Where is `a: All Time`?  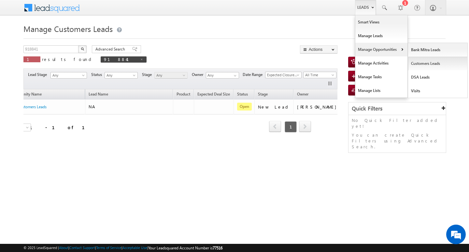 a: All Time is located at coordinates (320, 75).